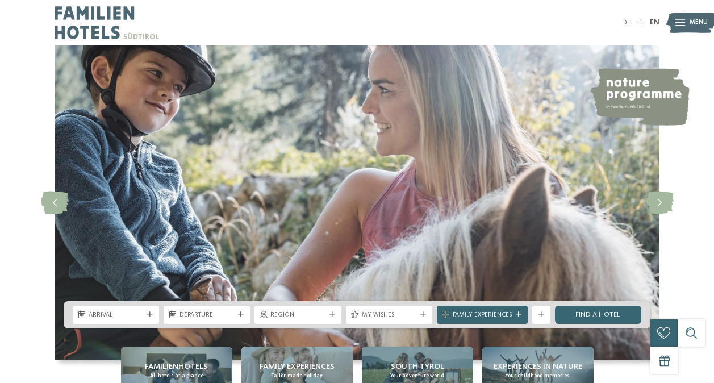 Image resolution: width=714 pixels, height=383 pixels. Describe the element at coordinates (176, 366) in the screenshot. I see `span: Familienhotels` at that location.